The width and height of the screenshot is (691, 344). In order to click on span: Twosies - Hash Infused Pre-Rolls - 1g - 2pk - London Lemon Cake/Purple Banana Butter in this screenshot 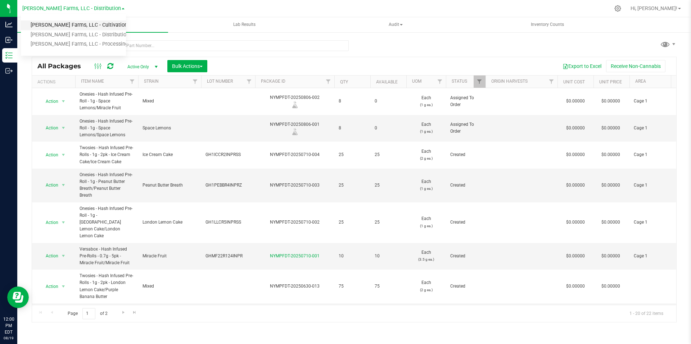, I will do `click(106, 286)`.